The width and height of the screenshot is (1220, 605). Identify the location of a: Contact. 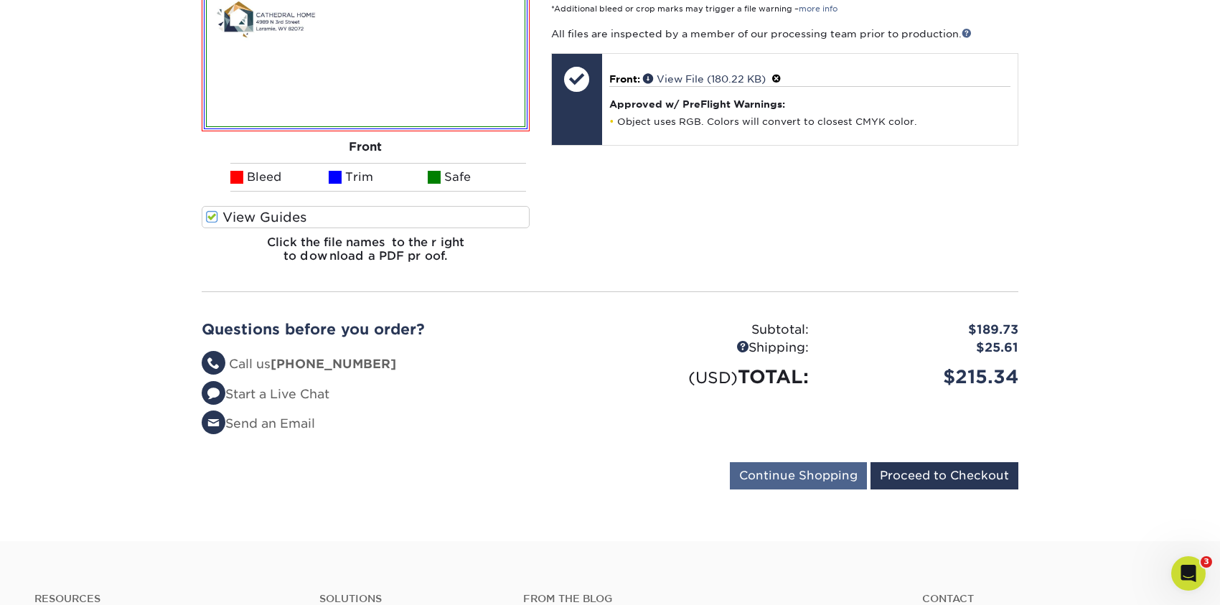
(1054, 599).